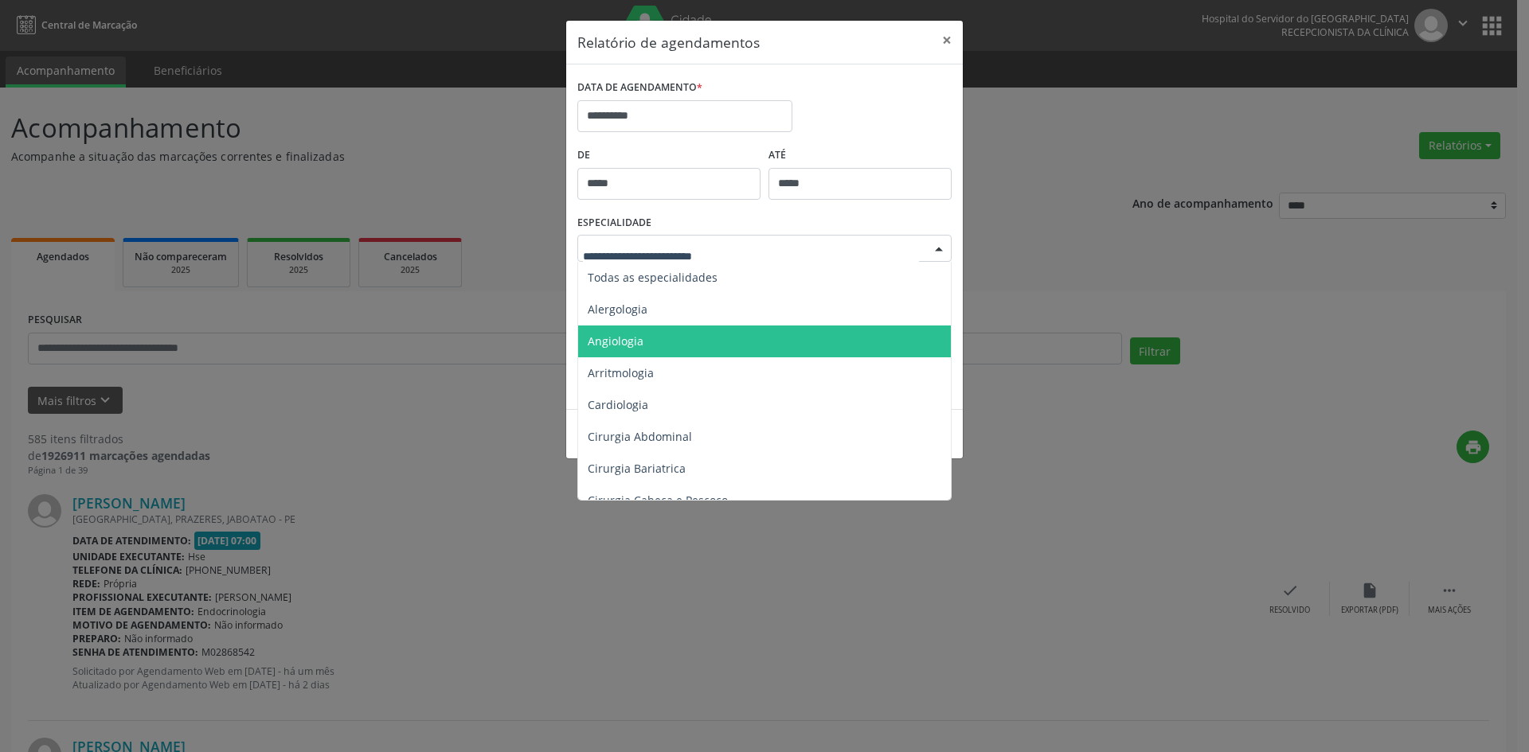  I want to click on span: Todas as especialidades, so click(652, 277).